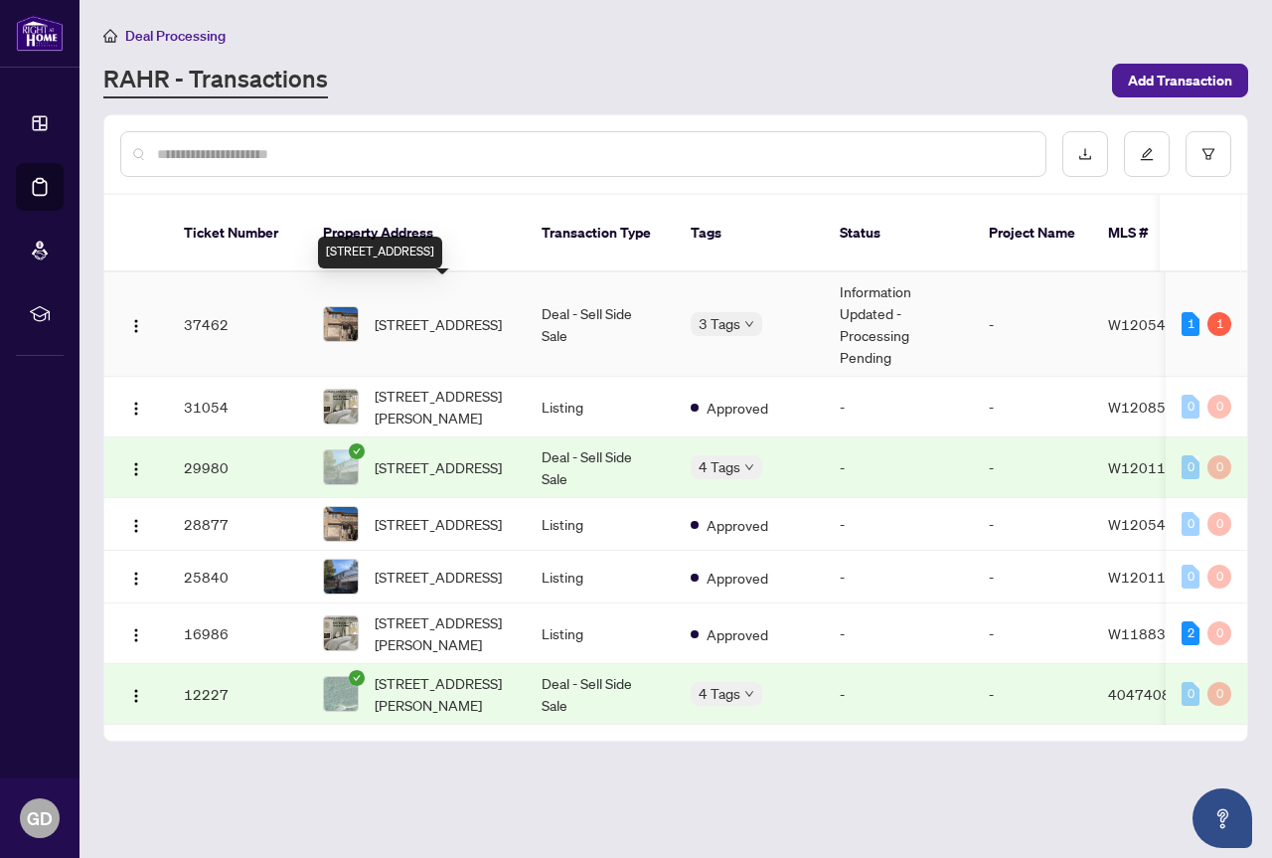 The image size is (1272, 858). I want to click on th: Property Address, so click(416, 234).